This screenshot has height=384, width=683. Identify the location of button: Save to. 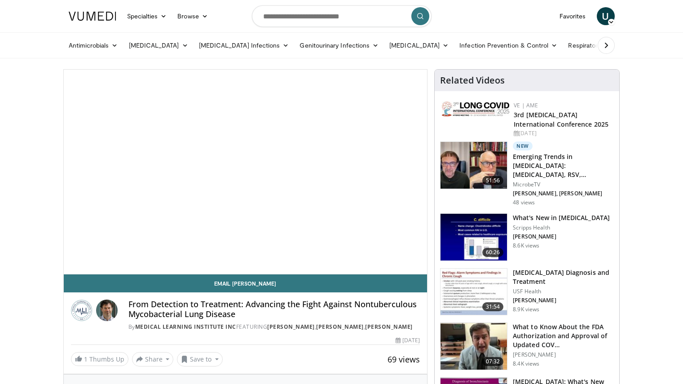
(200, 359).